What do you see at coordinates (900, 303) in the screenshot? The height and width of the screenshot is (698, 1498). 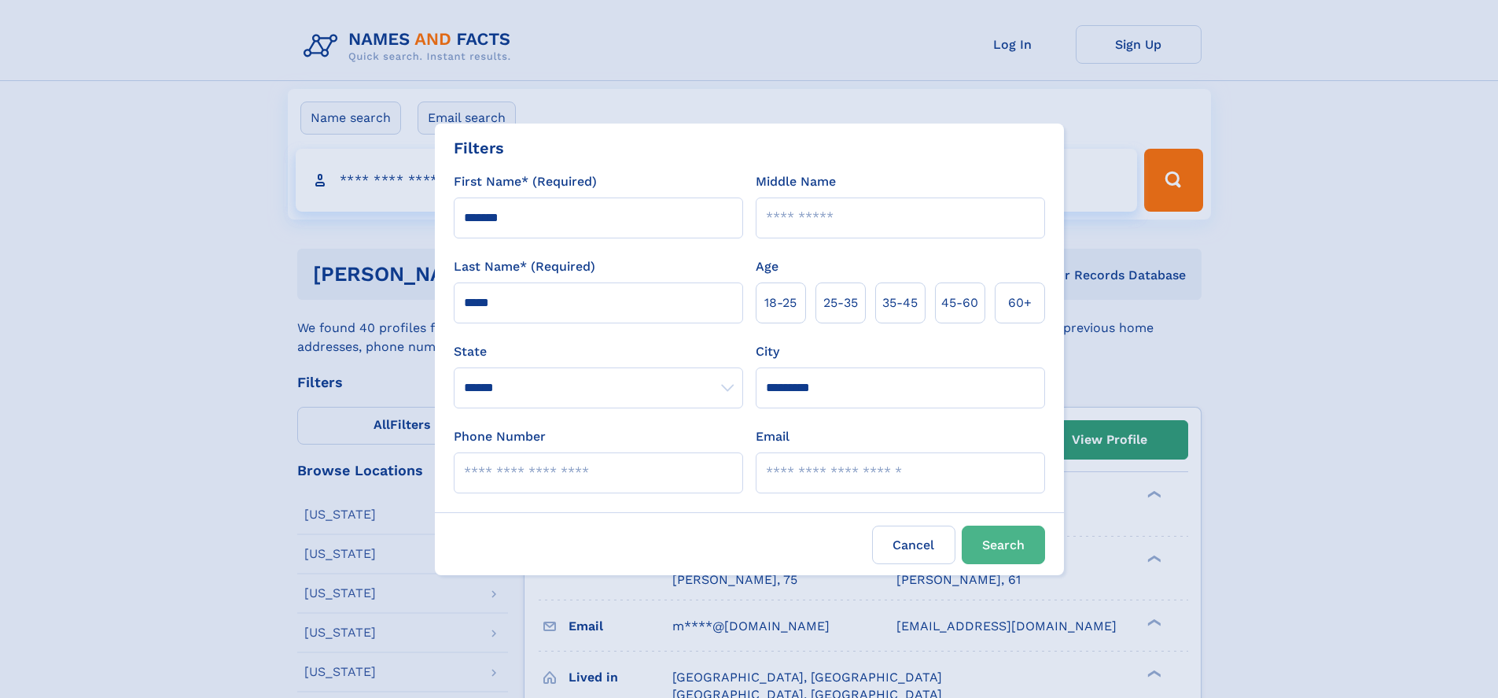 I see `span: 35‑45` at bounding box center [900, 303].